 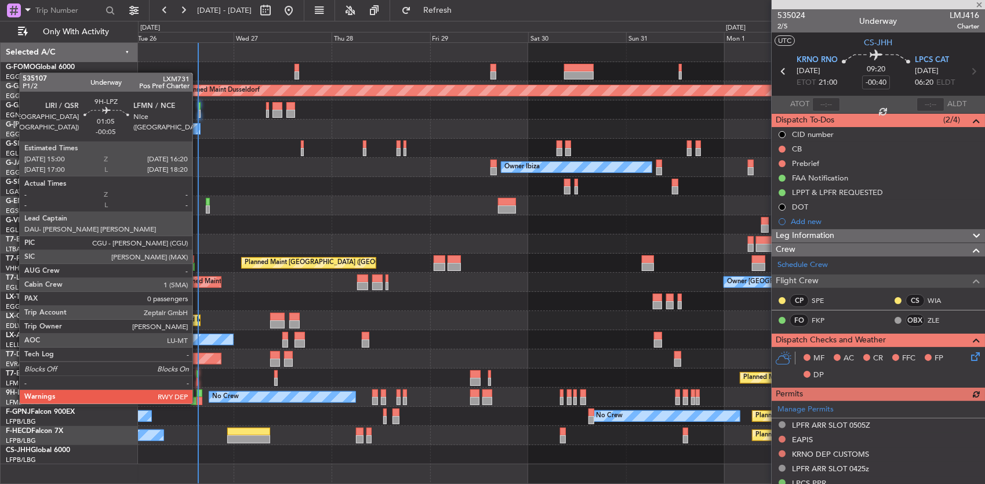 What do you see at coordinates (831, 340) in the screenshot?
I see `span: Dispatch Checks and Weather` at bounding box center [831, 340].